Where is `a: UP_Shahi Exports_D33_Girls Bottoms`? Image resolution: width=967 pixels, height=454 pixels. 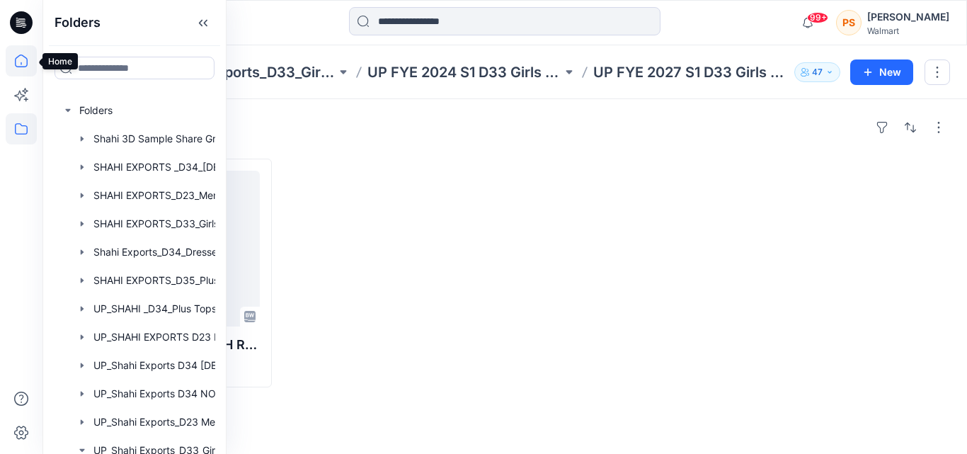
a: UP_Shahi Exports_D33_Girls Bottoms is located at coordinates (239, 72).